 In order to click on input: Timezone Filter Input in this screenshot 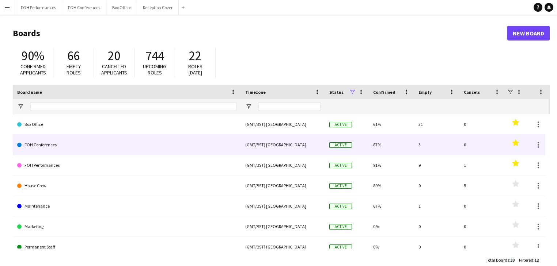, I will do `click(289, 107)`.